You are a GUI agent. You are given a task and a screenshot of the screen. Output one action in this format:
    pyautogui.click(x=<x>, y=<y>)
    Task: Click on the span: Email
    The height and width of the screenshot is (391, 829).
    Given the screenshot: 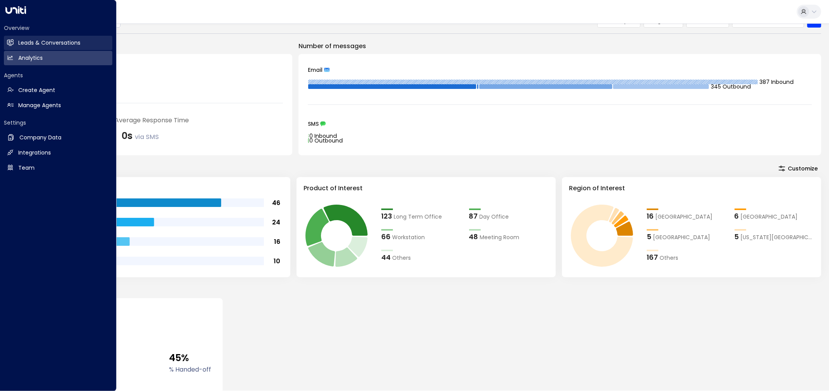 What is the action you would take?
    pyautogui.click(x=315, y=70)
    